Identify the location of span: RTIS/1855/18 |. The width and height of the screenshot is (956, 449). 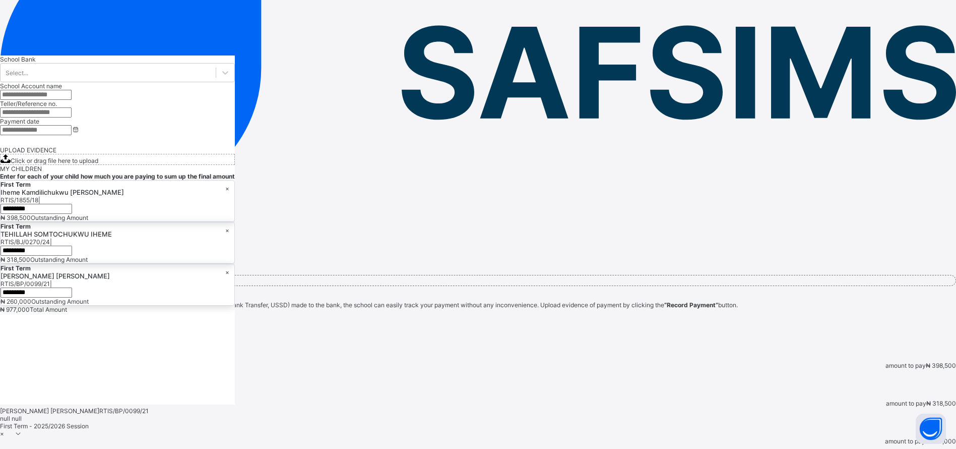
(20, 200).